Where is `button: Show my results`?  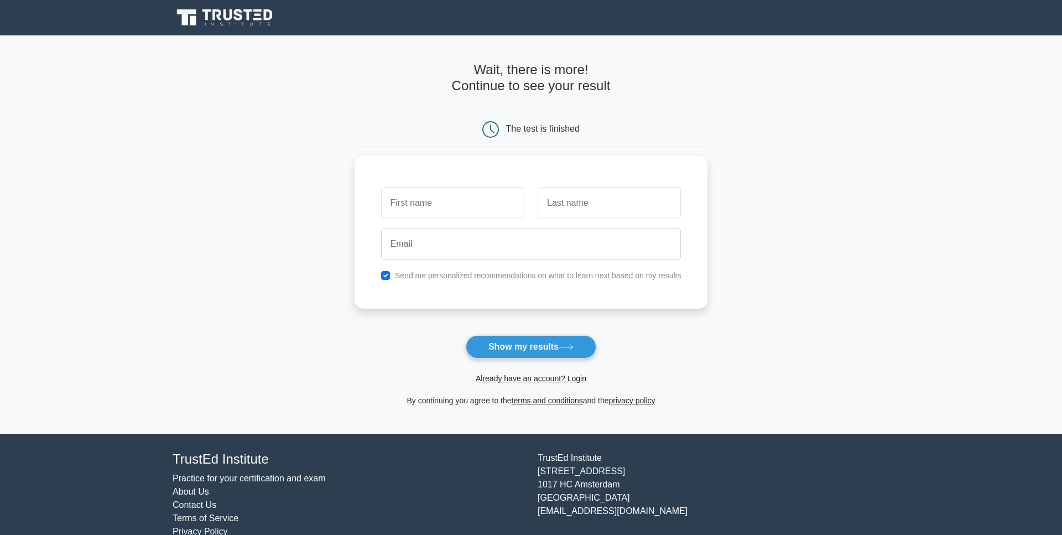
button: Show my results is located at coordinates (531, 347).